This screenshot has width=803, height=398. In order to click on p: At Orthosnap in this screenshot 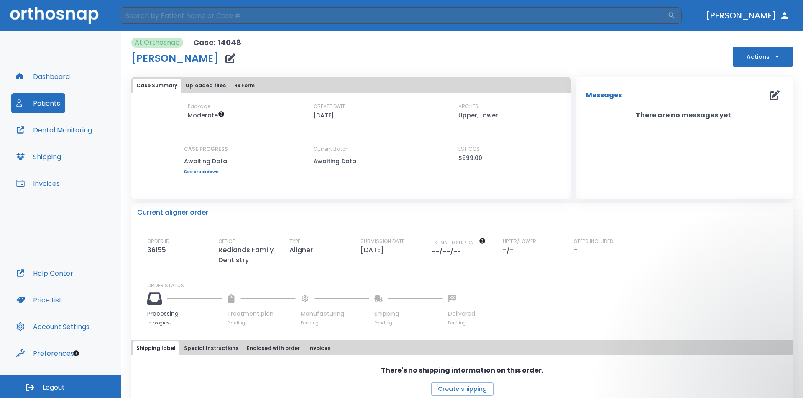, I will do `click(157, 43)`.